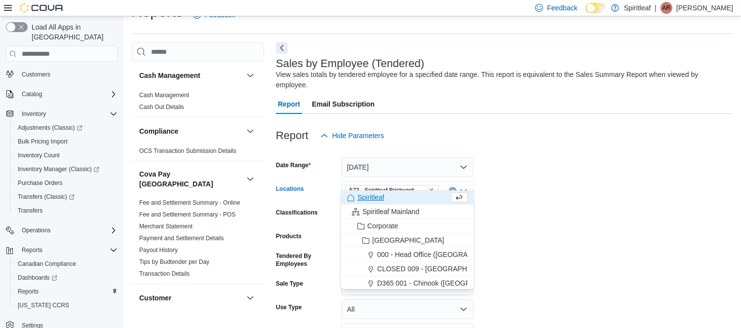 The width and height of the screenshot is (741, 328). Describe the element at coordinates (42, 142) in the screenshot. I see `a: Bulk Pricing Import` at that location.